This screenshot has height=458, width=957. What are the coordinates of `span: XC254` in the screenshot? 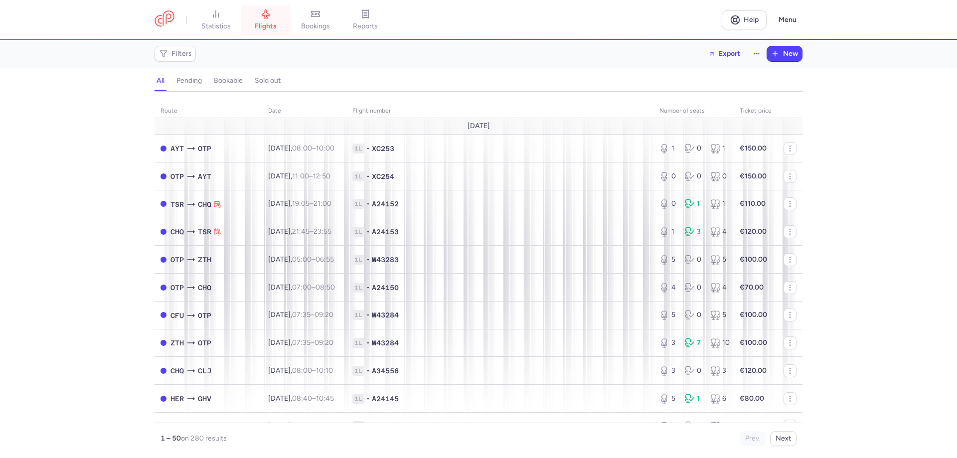 It's located at (383, 176).